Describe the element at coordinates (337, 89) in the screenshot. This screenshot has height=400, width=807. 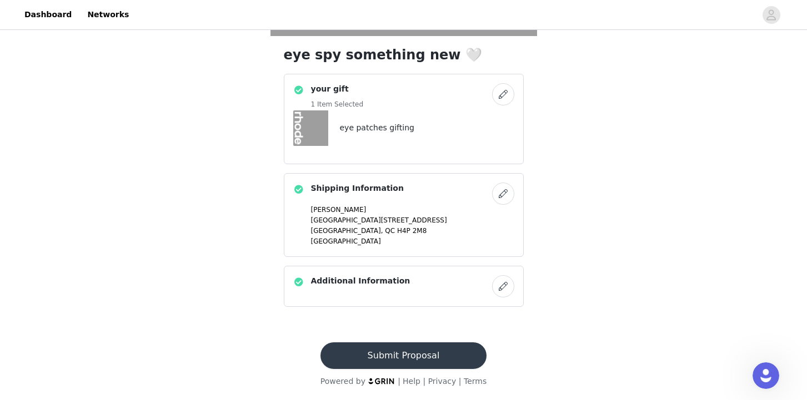
I see `h4: your gift` at that location.